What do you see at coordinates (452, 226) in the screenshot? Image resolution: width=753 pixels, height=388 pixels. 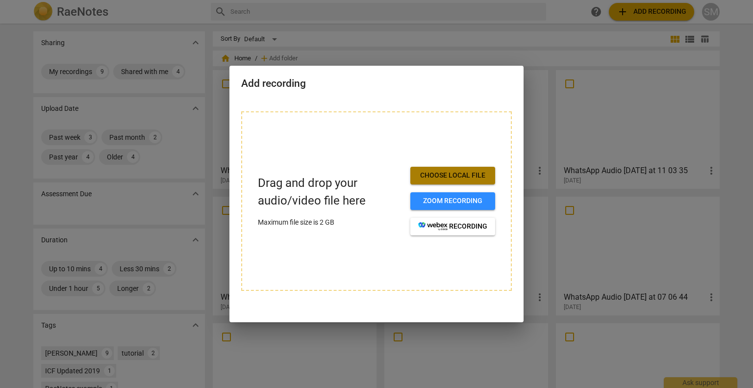 I see `span: recording` at bounding box center [452, 226].